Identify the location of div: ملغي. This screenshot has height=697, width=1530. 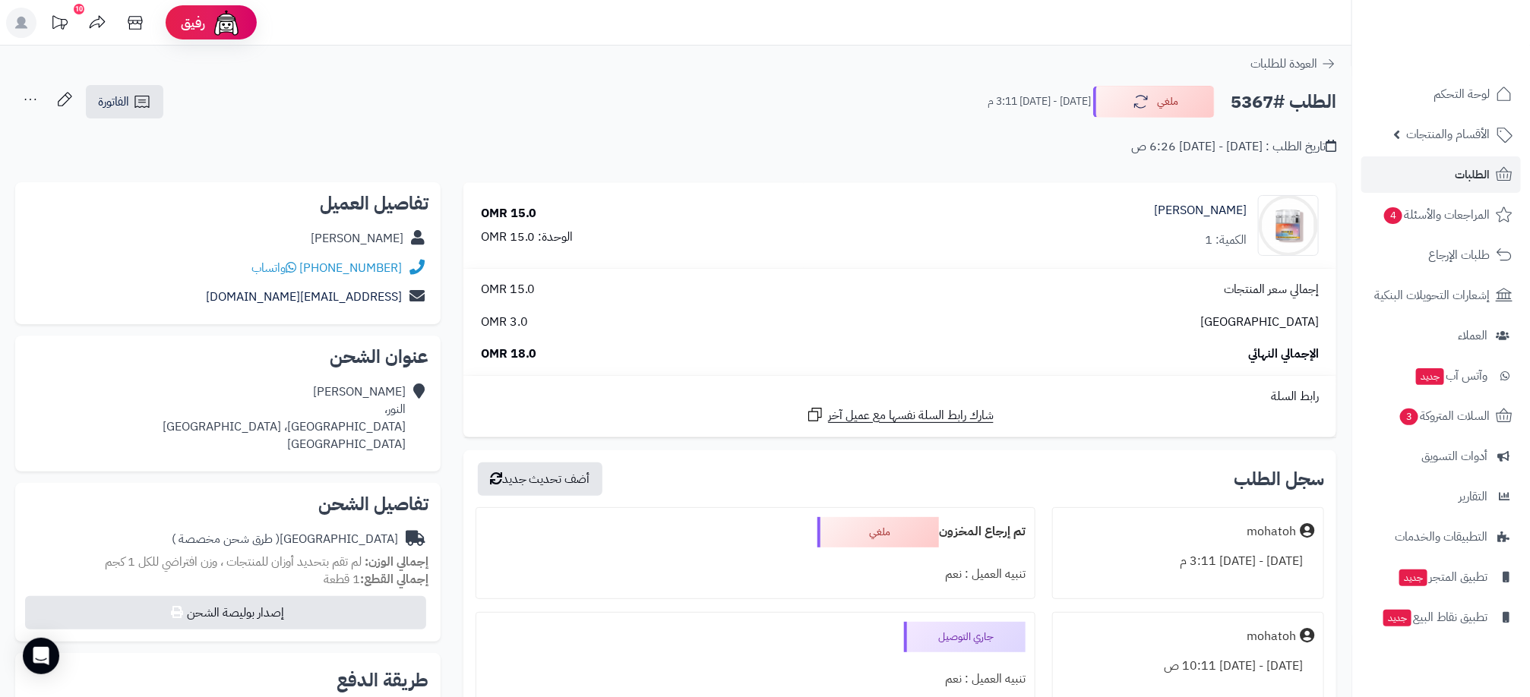
(878, 533).